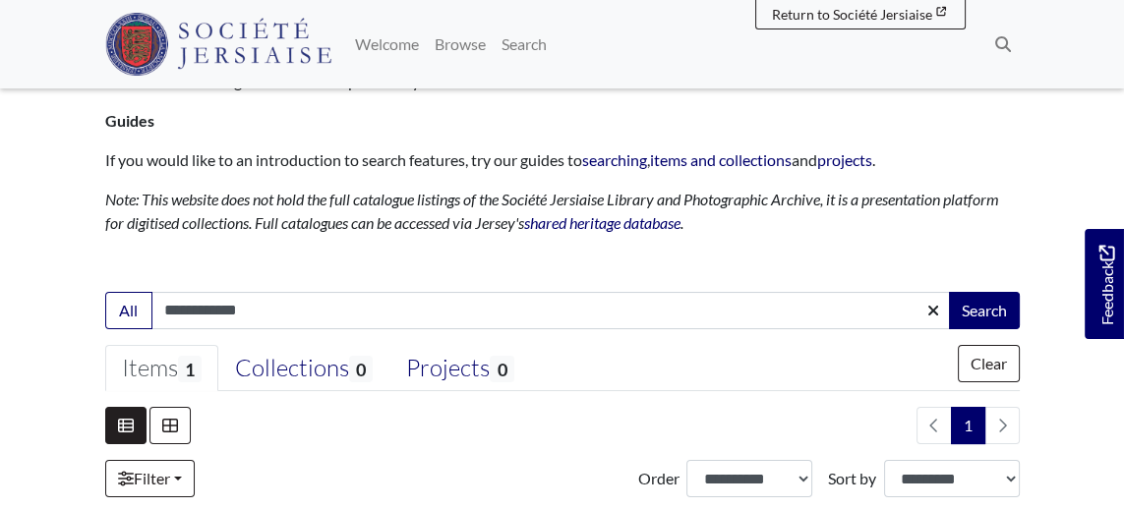 This screenshot has width=1124, height=509. I want to click on a: Search, so click(524, 44).